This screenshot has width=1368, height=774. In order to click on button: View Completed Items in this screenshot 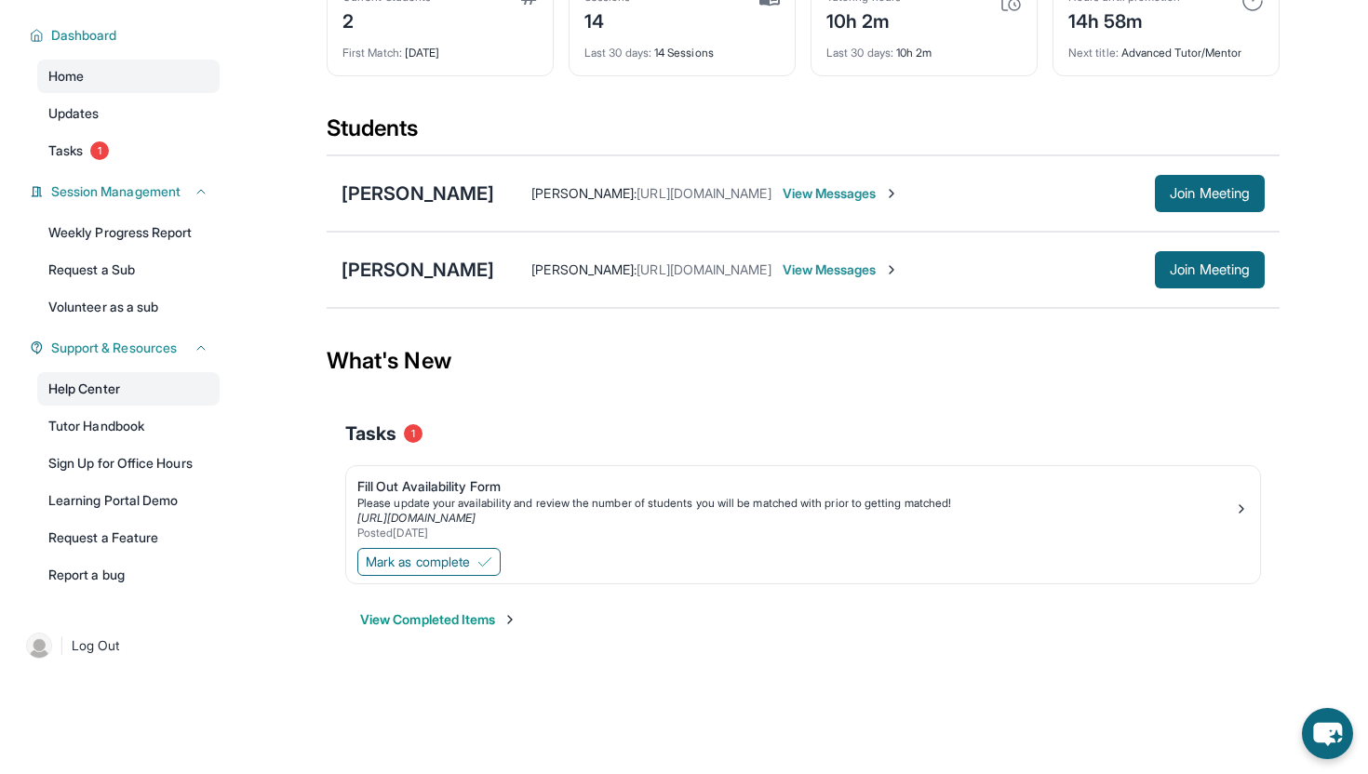, I will do `click(438, 620)`.